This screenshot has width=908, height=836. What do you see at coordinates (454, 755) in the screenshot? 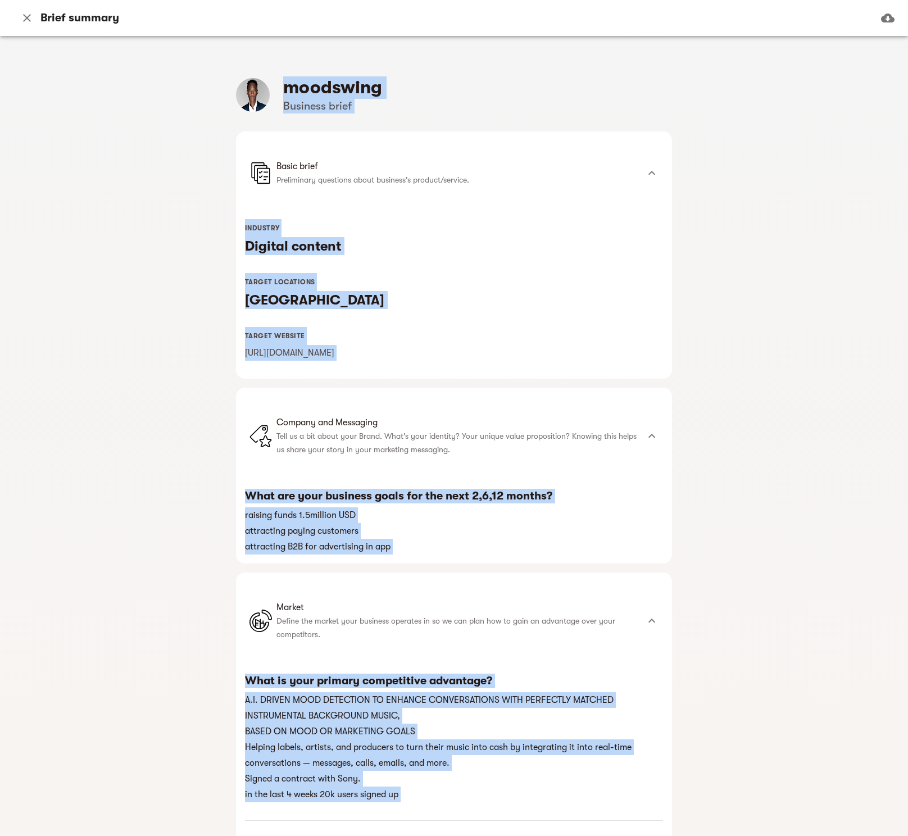
I see `h6: Helping labels, artists, and producers to turn their music into cash by integrating it into real-...` at bounding box center [454, 755].